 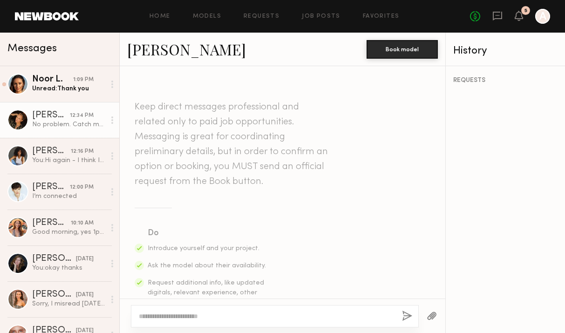 What do you see at coordinates (381, 16) in the screenshot?
I see `a: Favorites` at bounding box center [381, 16].